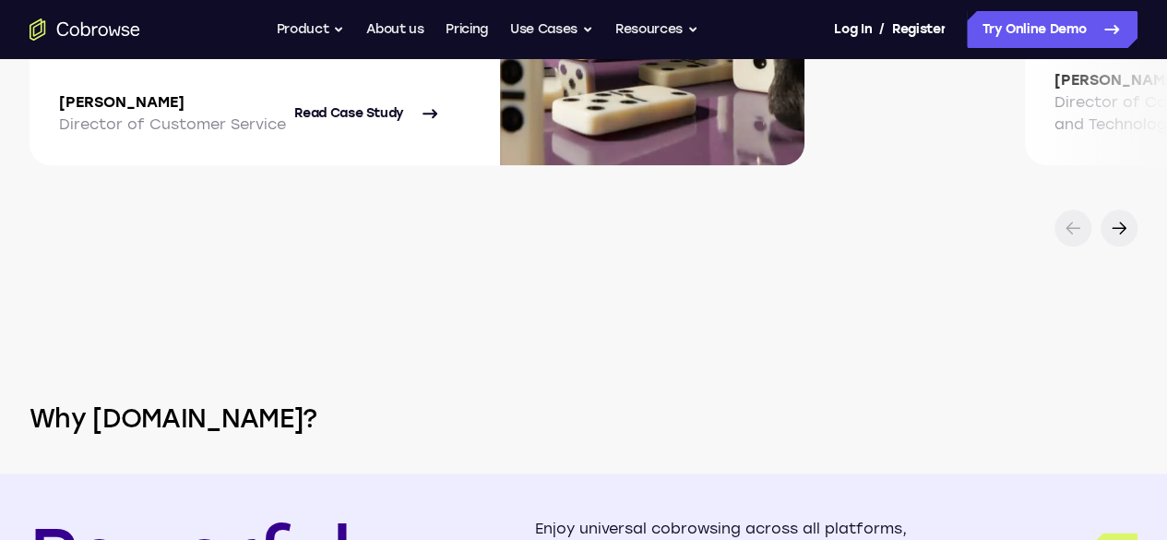 This screenshot has width=1167, height=540. Describe the element at coordinates (395, 30) in the screenshot. I see `a: About us` at that location.